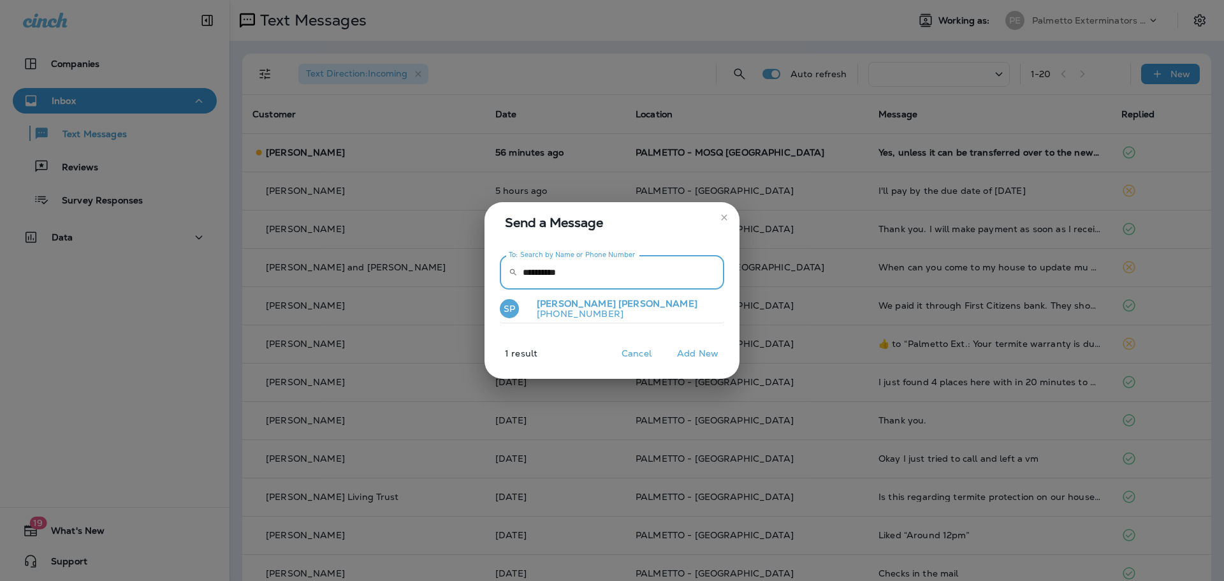  I want to click on label: To: Search by Name or Phone Number, so click(572, 254).